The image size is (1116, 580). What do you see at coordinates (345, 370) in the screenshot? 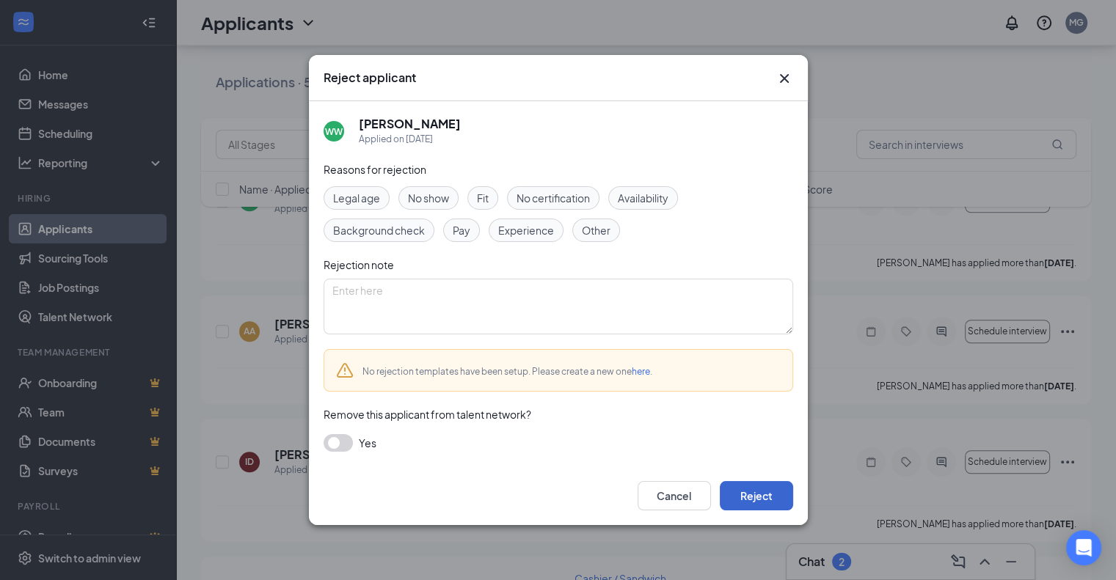
I see `svg: Warning` at bounding box center [345, 370].